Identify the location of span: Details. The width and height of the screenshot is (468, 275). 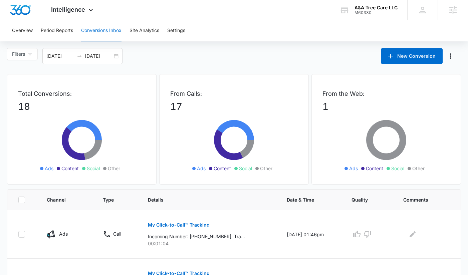
(204, 200).